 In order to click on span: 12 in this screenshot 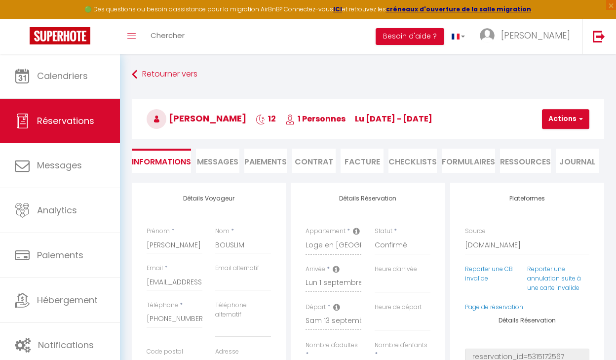, I will do `click(266, 118)`.